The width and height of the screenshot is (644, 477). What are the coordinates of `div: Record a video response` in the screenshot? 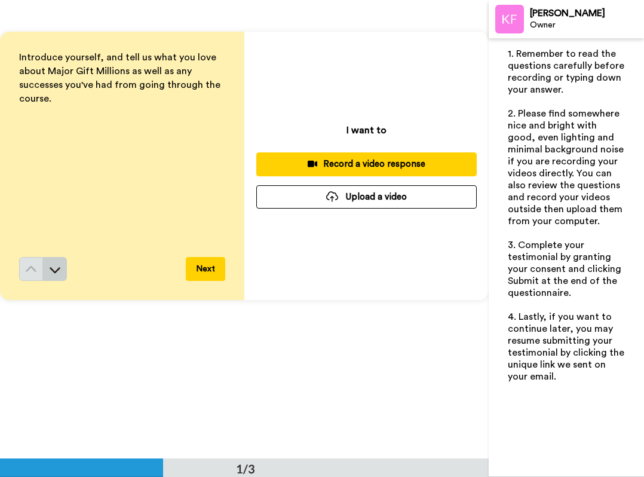 It's located at (366, 164).